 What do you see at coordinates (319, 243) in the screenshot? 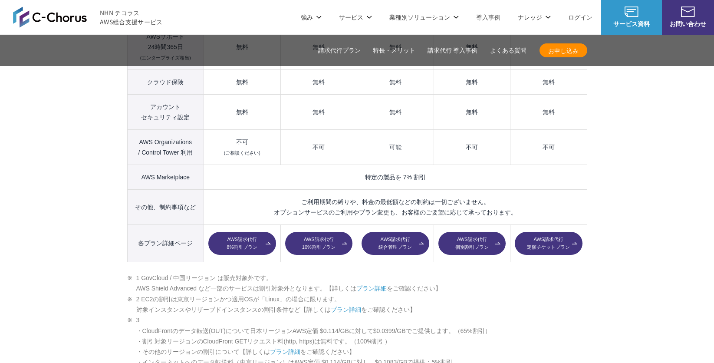
I see `a: AWS請求代行10%割引プラン` at bounding box center [319, 243].